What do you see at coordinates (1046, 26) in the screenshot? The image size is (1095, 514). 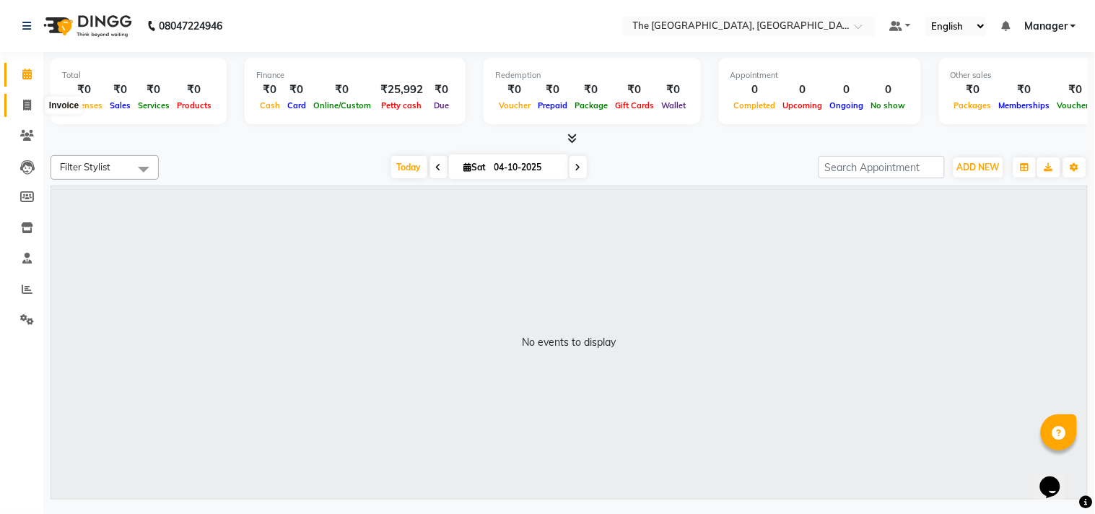 I see `span: Manager` at bounding box center [1046, 26].